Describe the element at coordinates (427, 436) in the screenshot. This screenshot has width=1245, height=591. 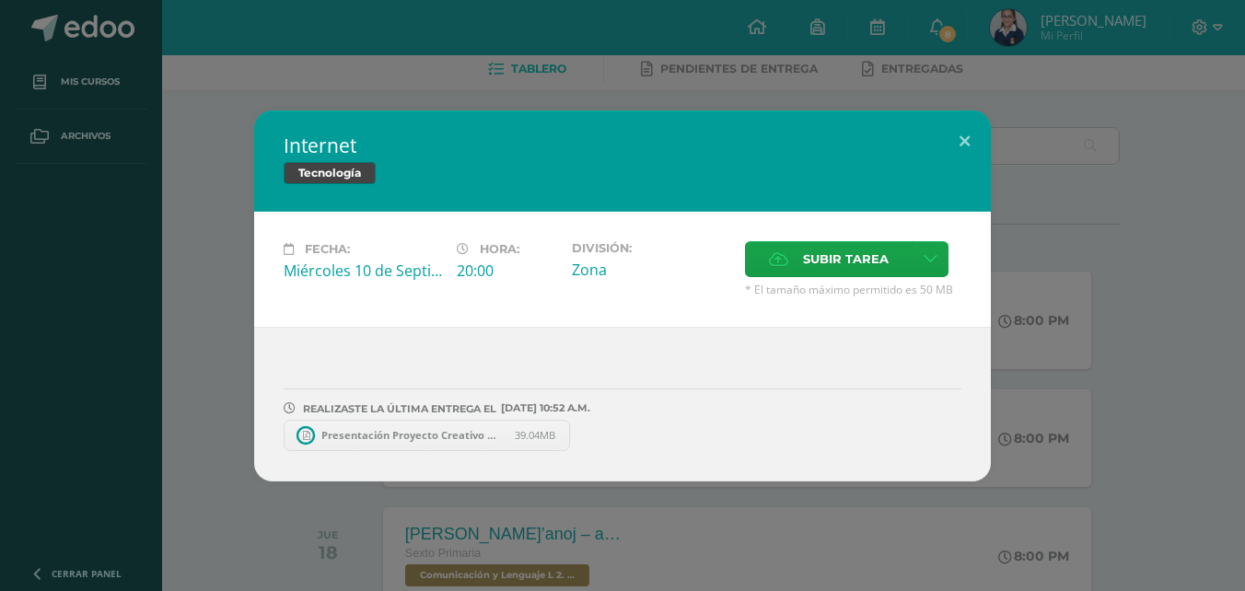
I see `a: Presentación Proyecto Creativo Moderno Azul.pdf 39.04MB` at that location.